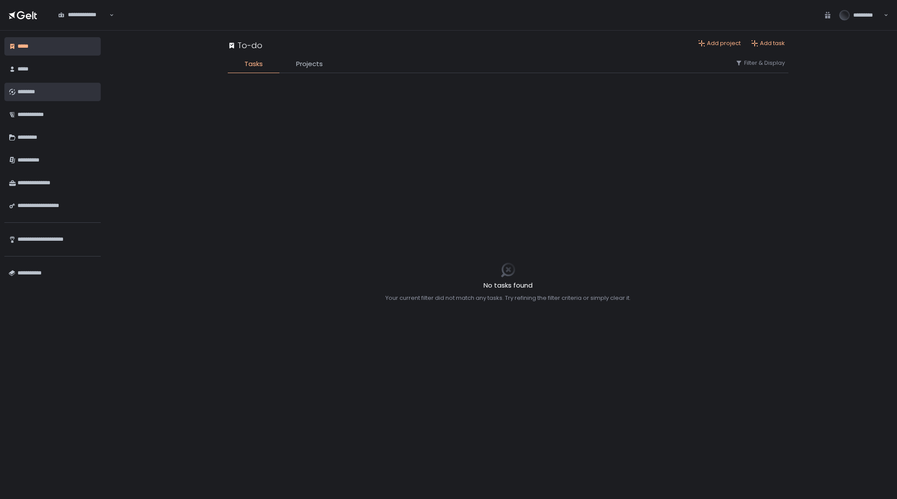  I want to click on button: Add task, so click(767, 43).